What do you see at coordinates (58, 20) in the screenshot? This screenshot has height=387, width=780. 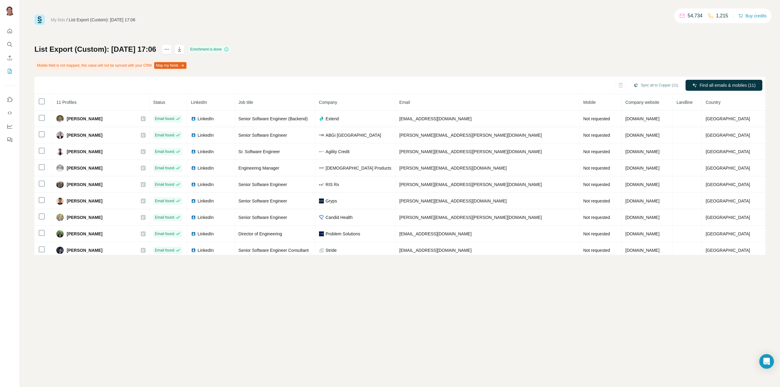 I see `a: My lists` at bounding box center [58, 20].